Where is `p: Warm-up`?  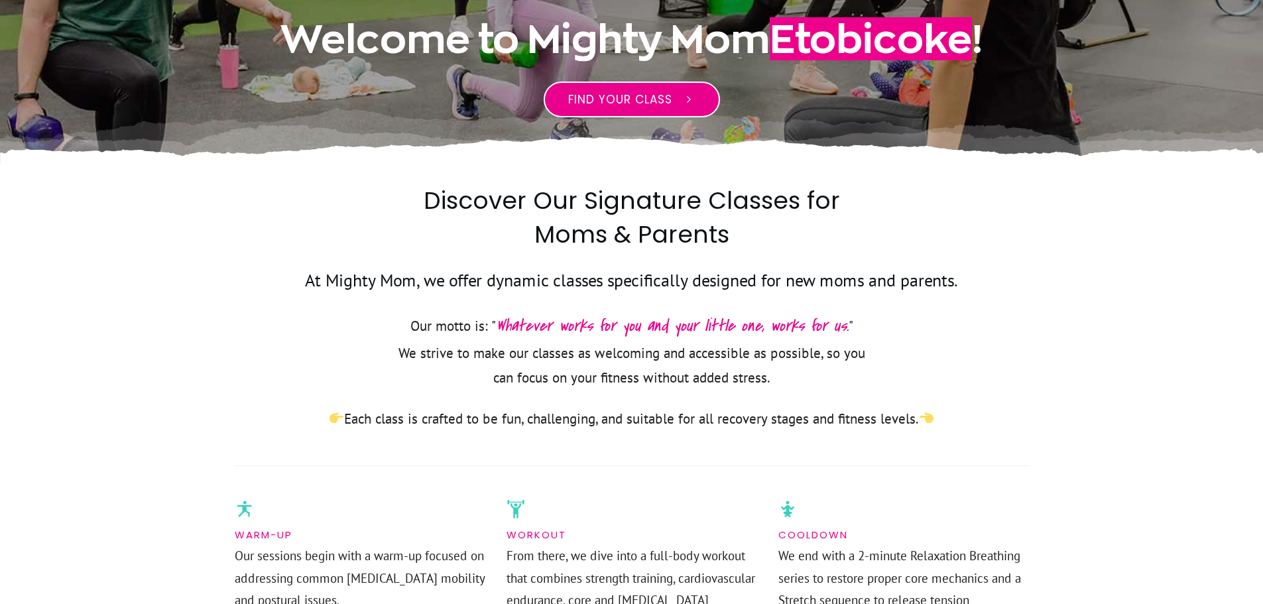 p: Warm-up is located at coordinates (360, 535).